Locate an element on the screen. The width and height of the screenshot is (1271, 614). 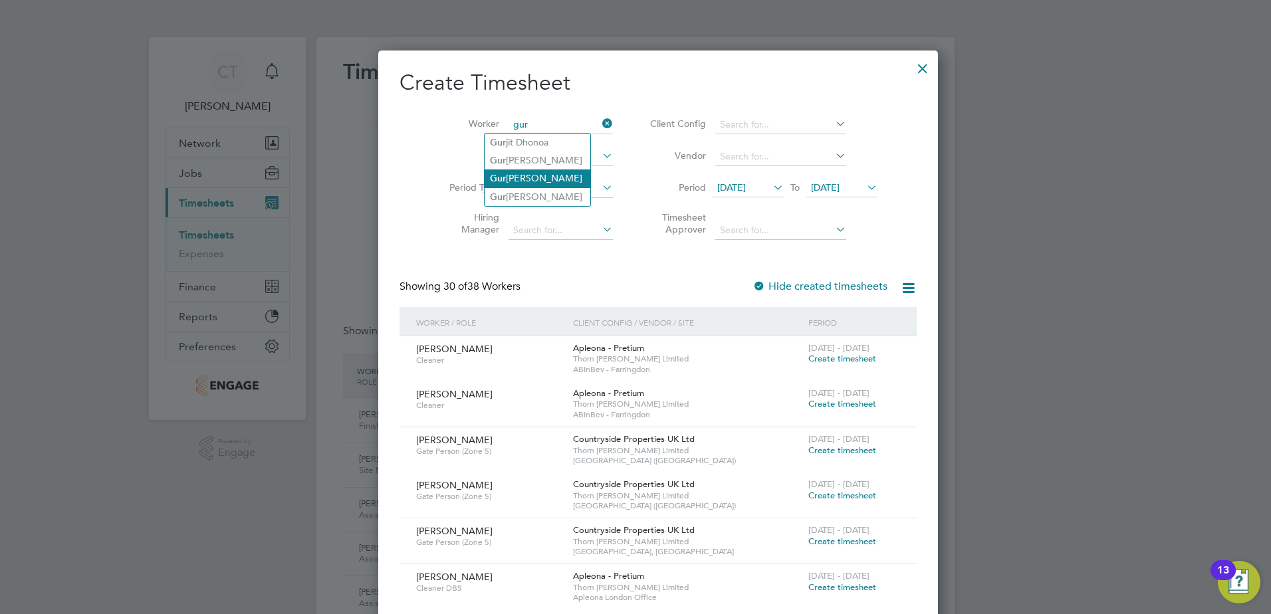
div: Showing is located at coordinates (461, 287).